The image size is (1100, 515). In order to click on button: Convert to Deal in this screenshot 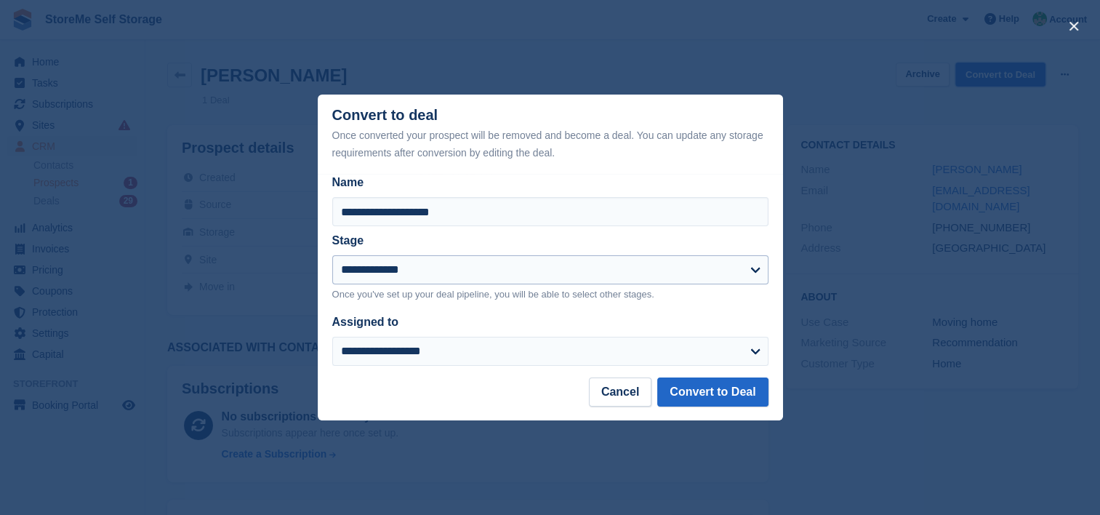, I will do `click(712, 392)`.